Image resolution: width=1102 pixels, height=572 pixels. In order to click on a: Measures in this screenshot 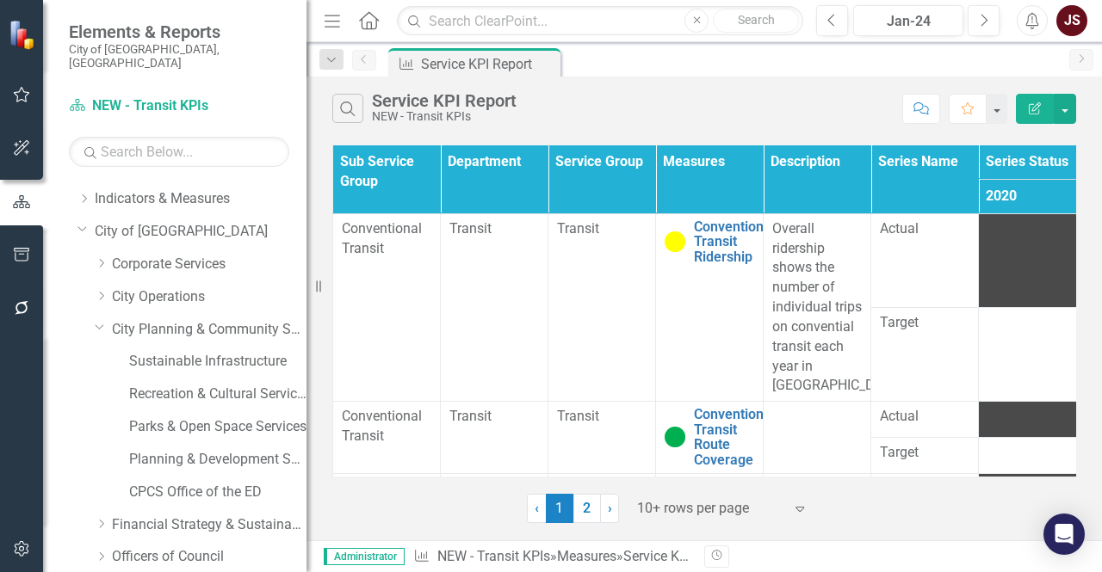, I will do `click(586, 556)`.